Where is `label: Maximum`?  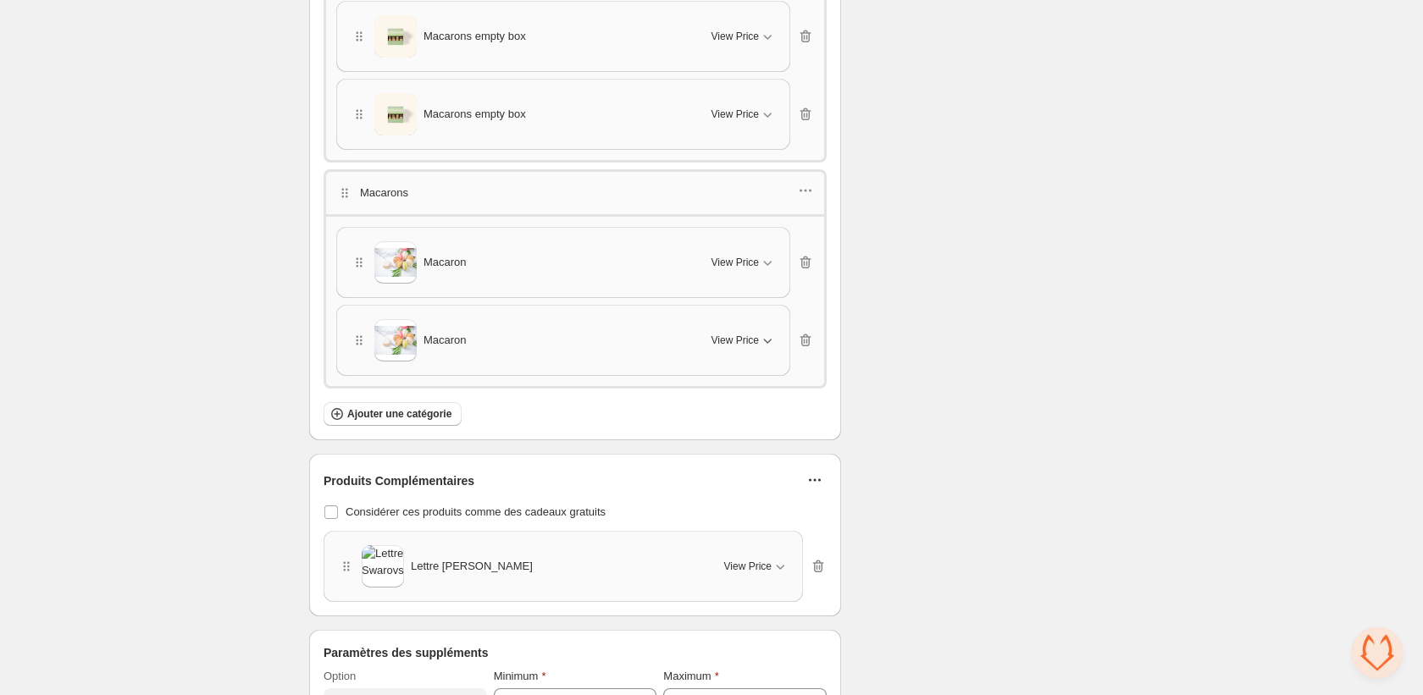
label: Maximum is located at coordinates (690, 677).